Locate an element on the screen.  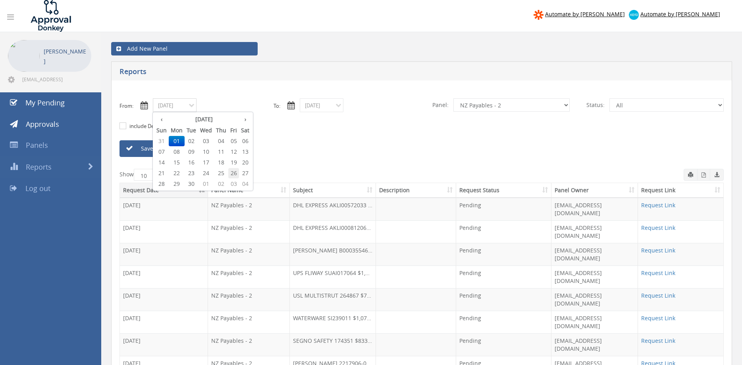
span: 07 is located at coordinates (161, 152).